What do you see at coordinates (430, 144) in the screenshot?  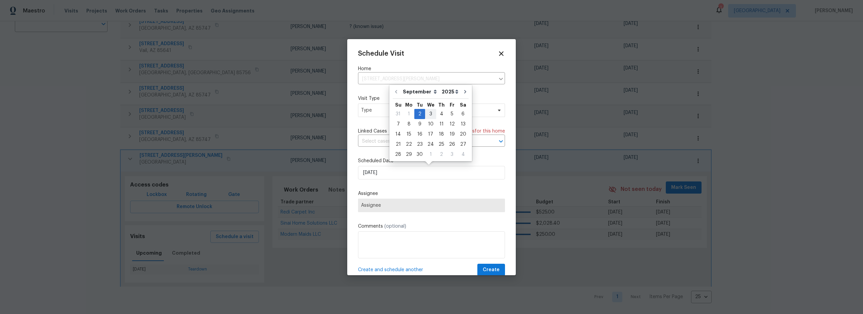 I see `div: Wed Sep 24 2025` at bounding box center [430, 144].